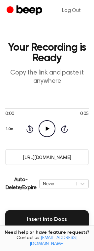 This screenshot has width=94, height=251. Describe the element at coordinates (72, 11) in the screenshot. I see `a: Log Out` at that location.